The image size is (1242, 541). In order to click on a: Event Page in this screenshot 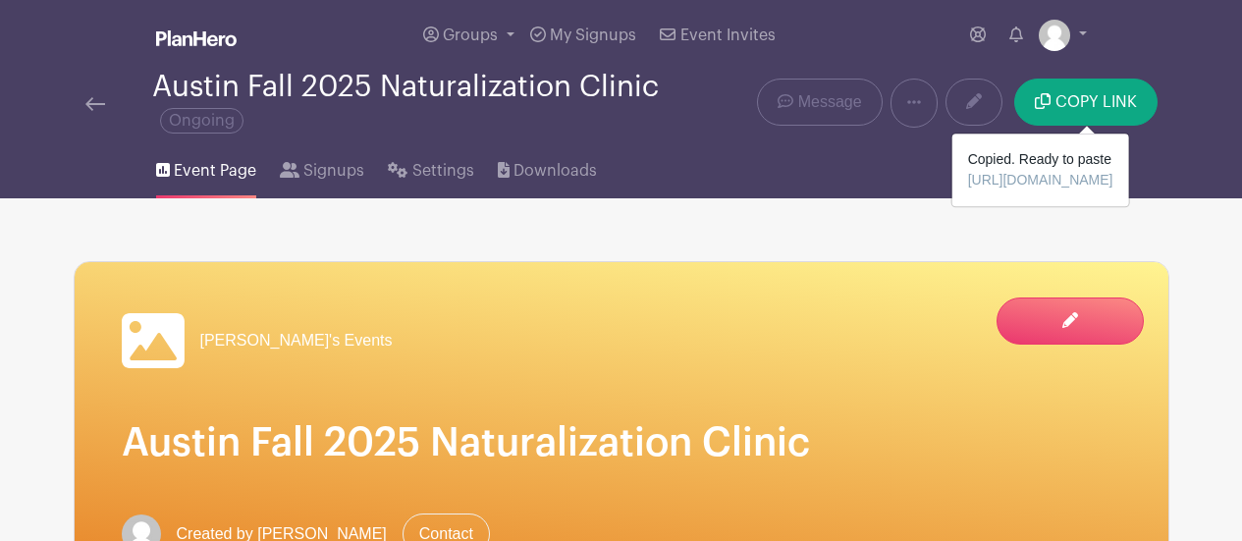, I will do `click(206, 167)`.